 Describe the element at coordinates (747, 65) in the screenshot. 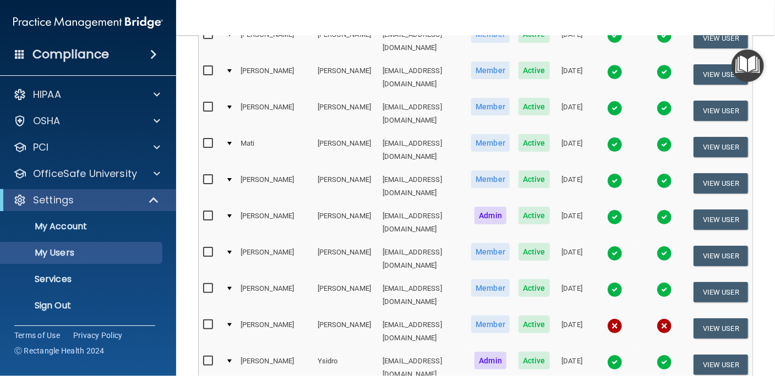

I see `button: Open Resource Center` at that location.